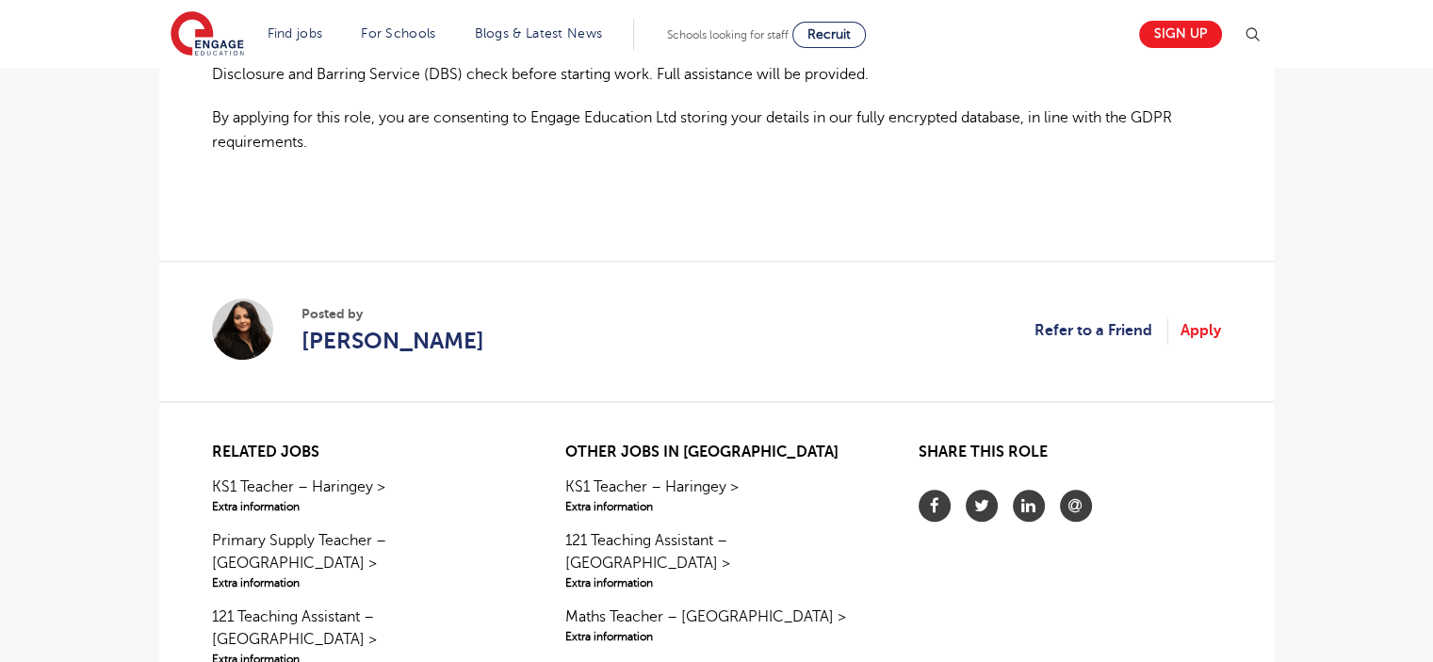 The width and height of the screenshot is (1433, 662). Describe the element at coordinates (716, 130) in the screenshot. I see `p: By applying for this role, you are consenting to Engage Education Ltd storing your details in our...` at that location.